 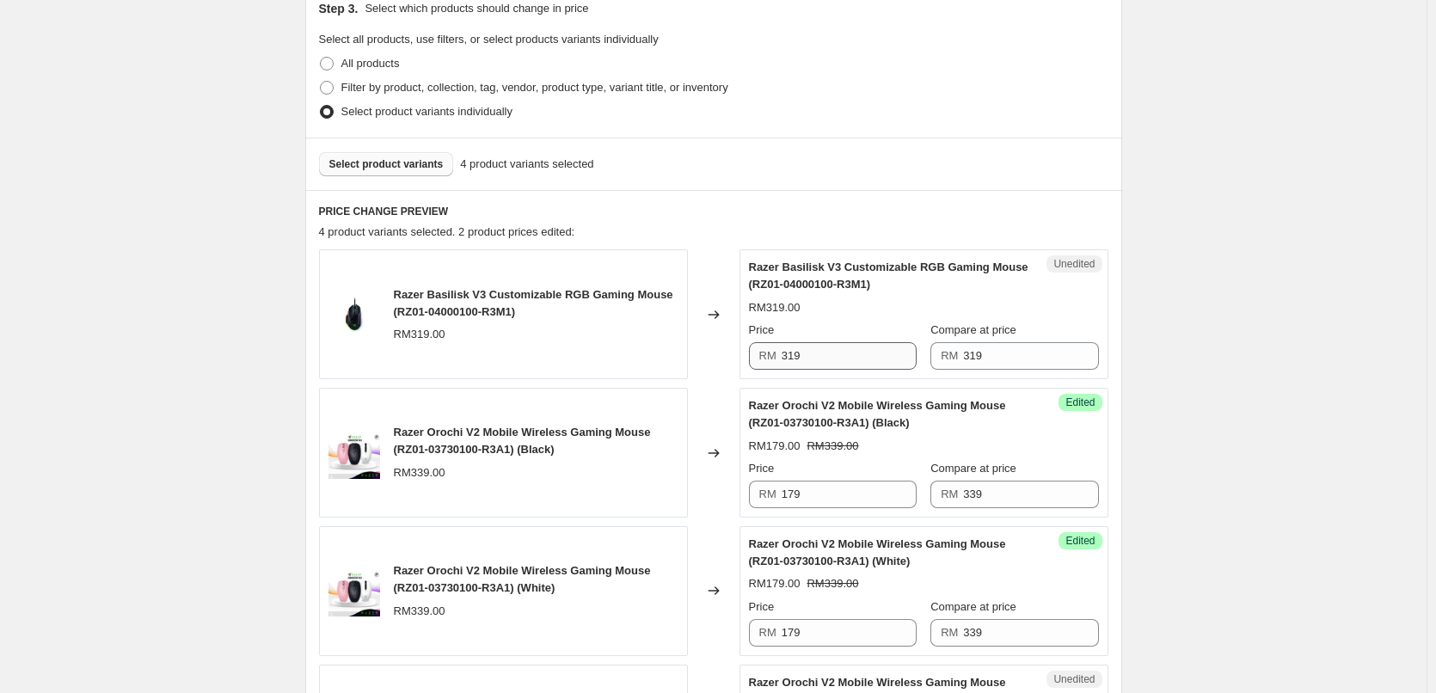 I want to click on span: Select product variants, so click(x=386, y=164).